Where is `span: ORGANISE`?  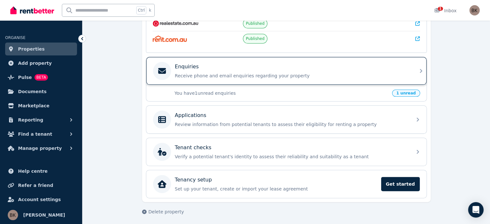
span: ORGANISE is located at coordinates (15, 38).